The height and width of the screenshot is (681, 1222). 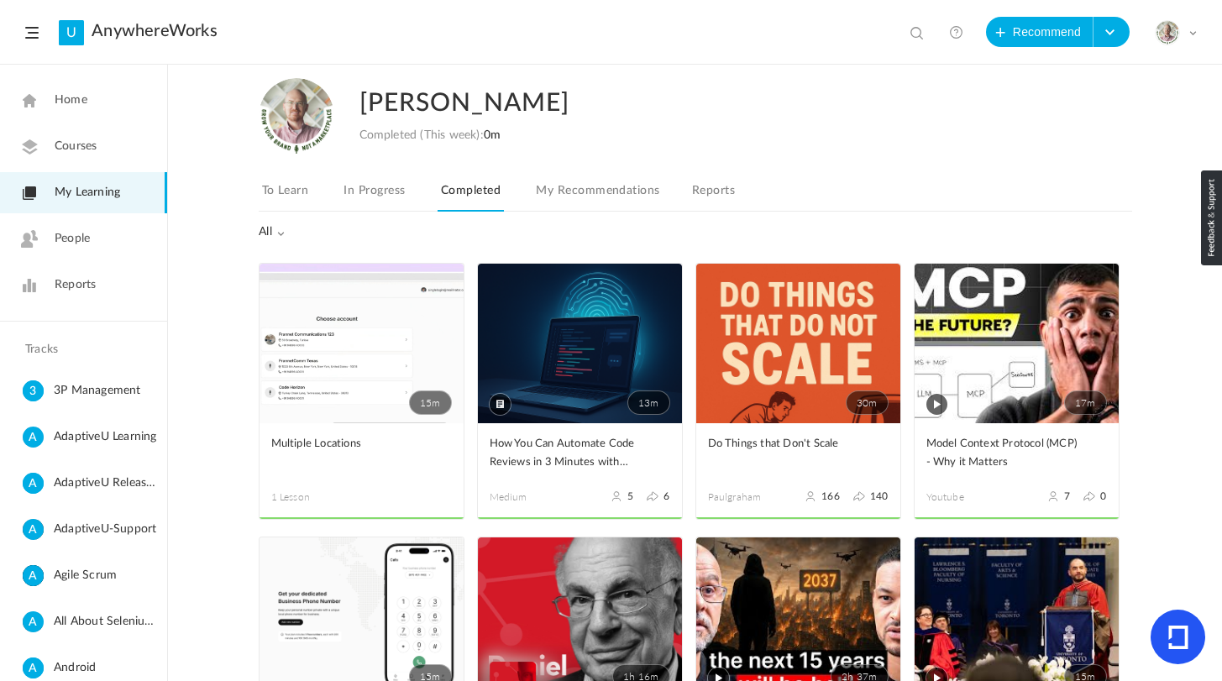 What do you see at coordinates (470, 196) in the screenshot?
I see `a: Completed` at bounding box center [470, 196].